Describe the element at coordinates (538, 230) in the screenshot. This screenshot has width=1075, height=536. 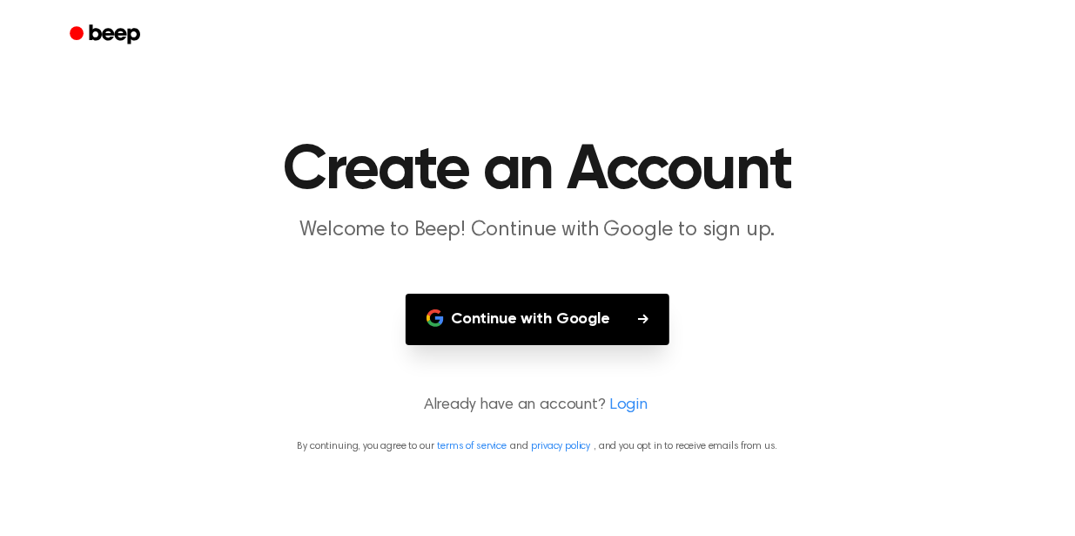
I see `p: Welcome to Beep! Continue with Google to sign up.` at that location.